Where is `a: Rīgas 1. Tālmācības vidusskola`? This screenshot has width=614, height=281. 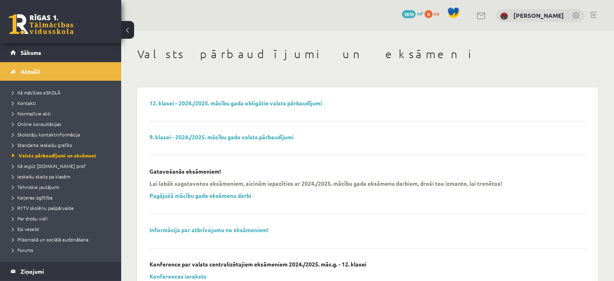 a: Rīgas 1. Tālmācības vidusskola is located at coordinates (41, 24).